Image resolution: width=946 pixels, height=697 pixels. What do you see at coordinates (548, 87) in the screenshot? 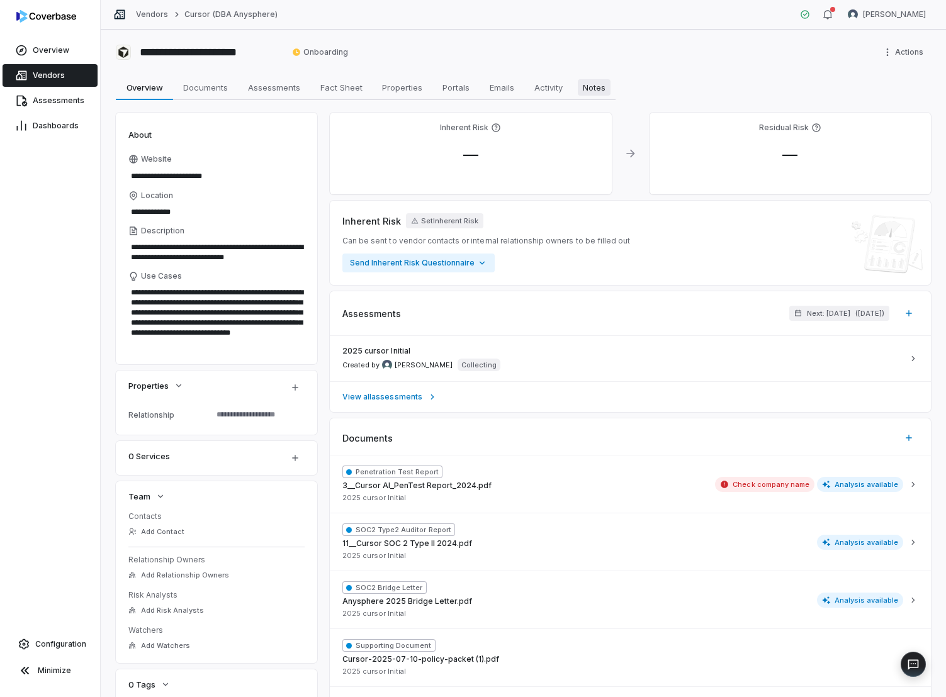
I see `span: Activity` at bounding box center [548, 87].